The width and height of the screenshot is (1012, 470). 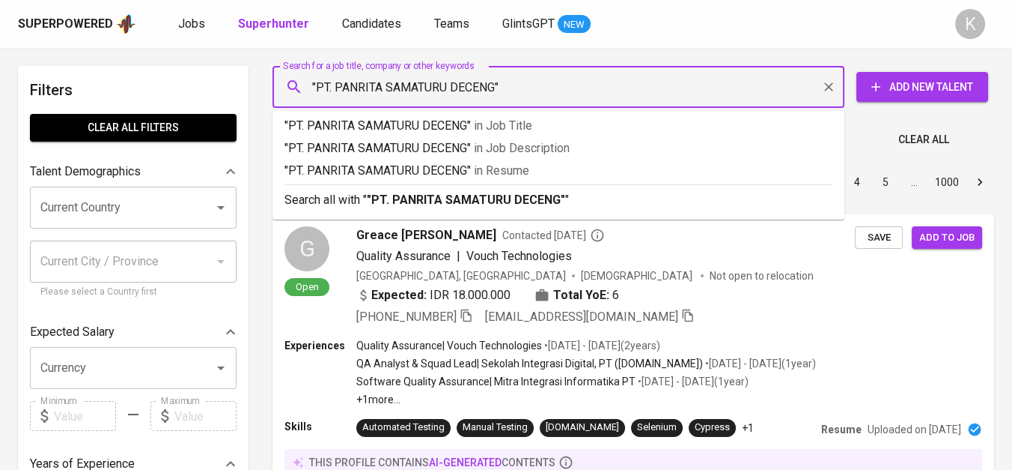 I want to click on span: in Resume, so click(x=502, y=170).